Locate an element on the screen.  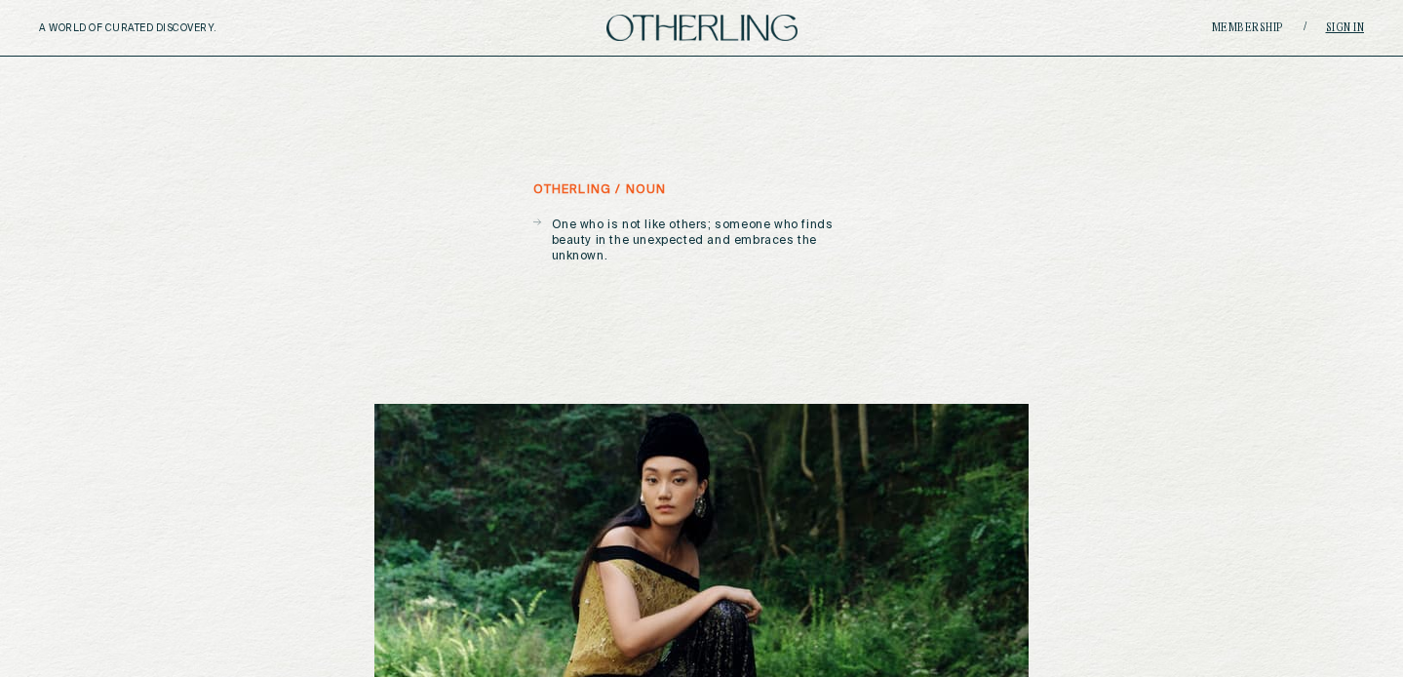
img: logo is located at coordinates (702, 27).